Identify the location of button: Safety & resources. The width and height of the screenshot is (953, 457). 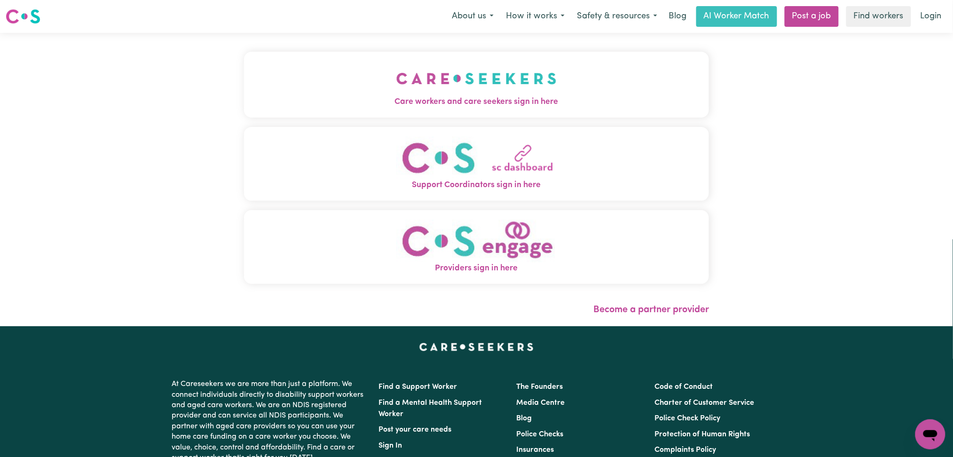
(617, 16).